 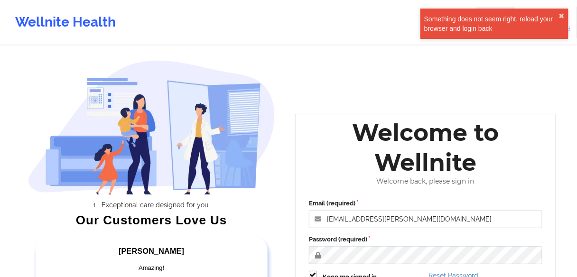 I want to click on div: Welcome to Wellnite, so click(x=426, y=148).